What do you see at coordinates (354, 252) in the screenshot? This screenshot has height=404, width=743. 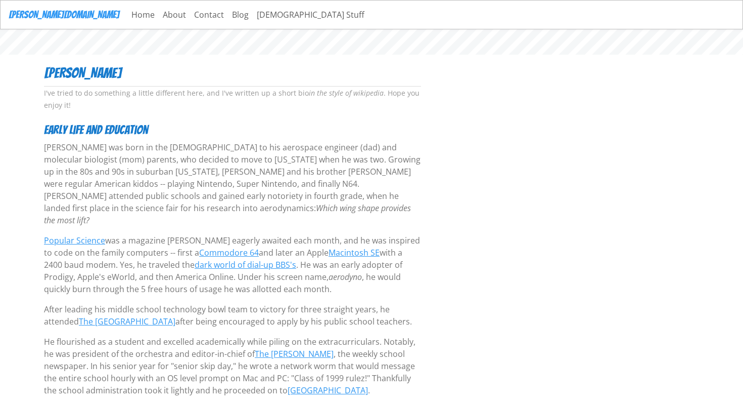 I see `a: Macintosh SE` at bounding box center [354, 252].